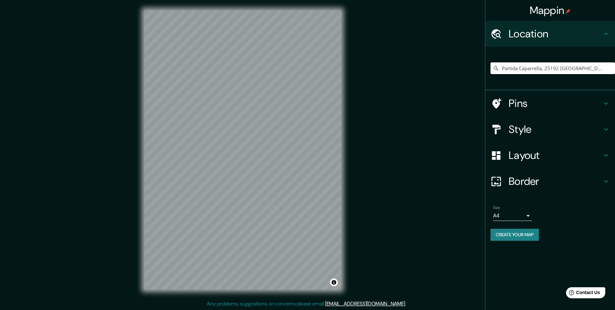  What do you see at coordinates (243, 150) in the screenshot?
I see `canvas: Map` at bounding box center [243, 150].